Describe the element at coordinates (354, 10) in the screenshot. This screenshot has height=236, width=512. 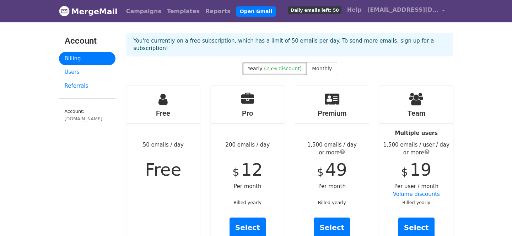
I see `a: Help` at that location.